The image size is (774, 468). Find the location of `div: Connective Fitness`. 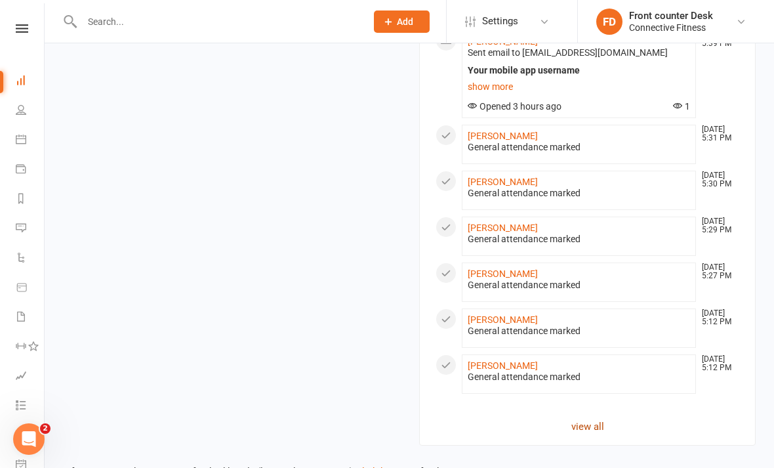

div: Connective Fitness is located at coordinates (671, 28).